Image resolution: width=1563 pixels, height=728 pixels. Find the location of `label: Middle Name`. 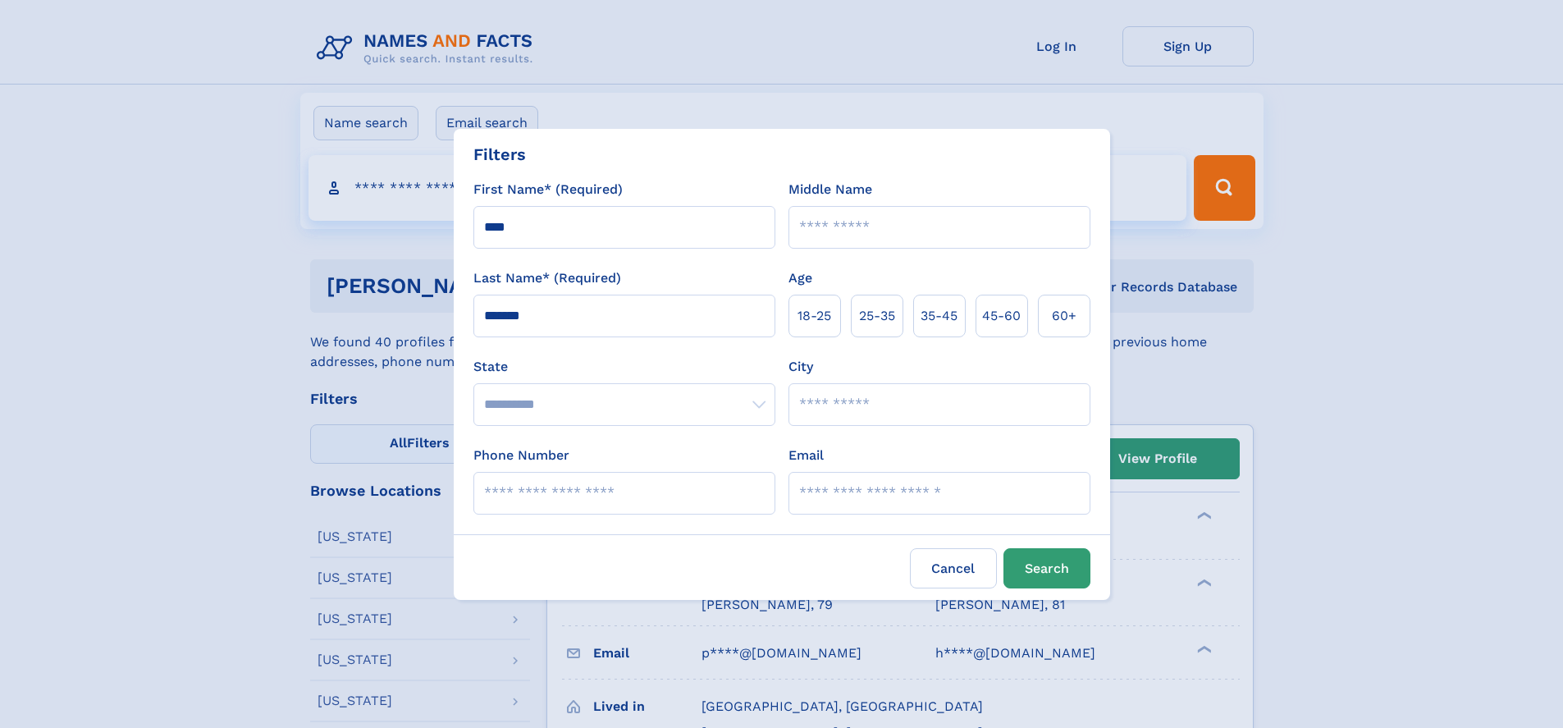

label: Middle Name is located at coordinates (830, 189).